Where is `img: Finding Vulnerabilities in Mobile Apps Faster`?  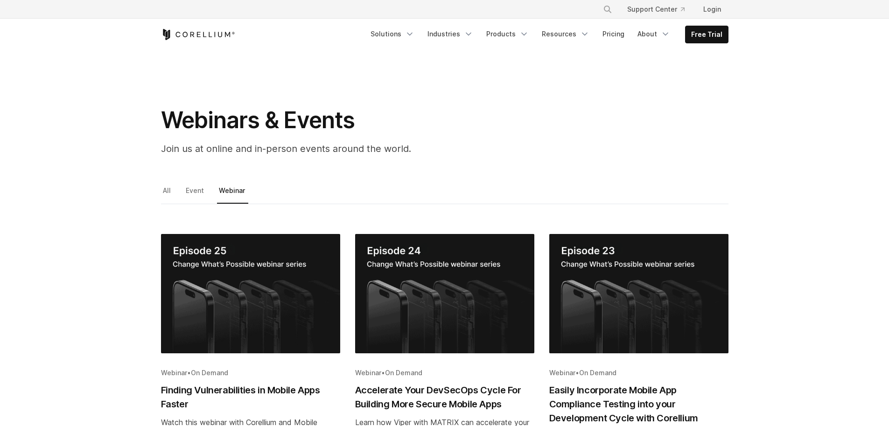 img: Finding Vulnerabilities in Mobile Apps Faster is located at coordinates (250, 294).